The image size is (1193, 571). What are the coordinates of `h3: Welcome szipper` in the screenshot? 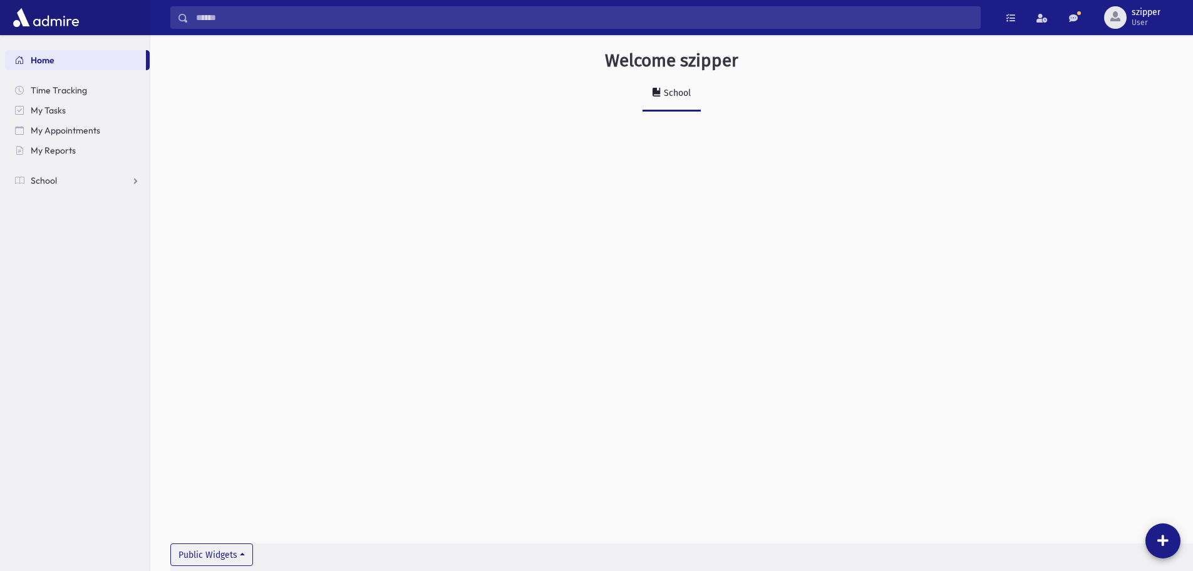 It's located at (671, 61).